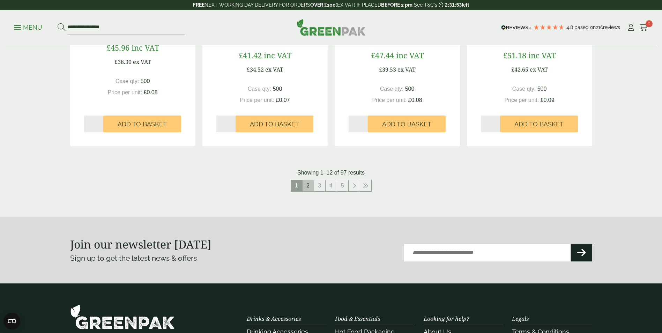 The image size is (662, 333). What do you see at coordinates (570, 27) in the screenshot?
I see `span: 4.8` at bounding box center [570, 27].